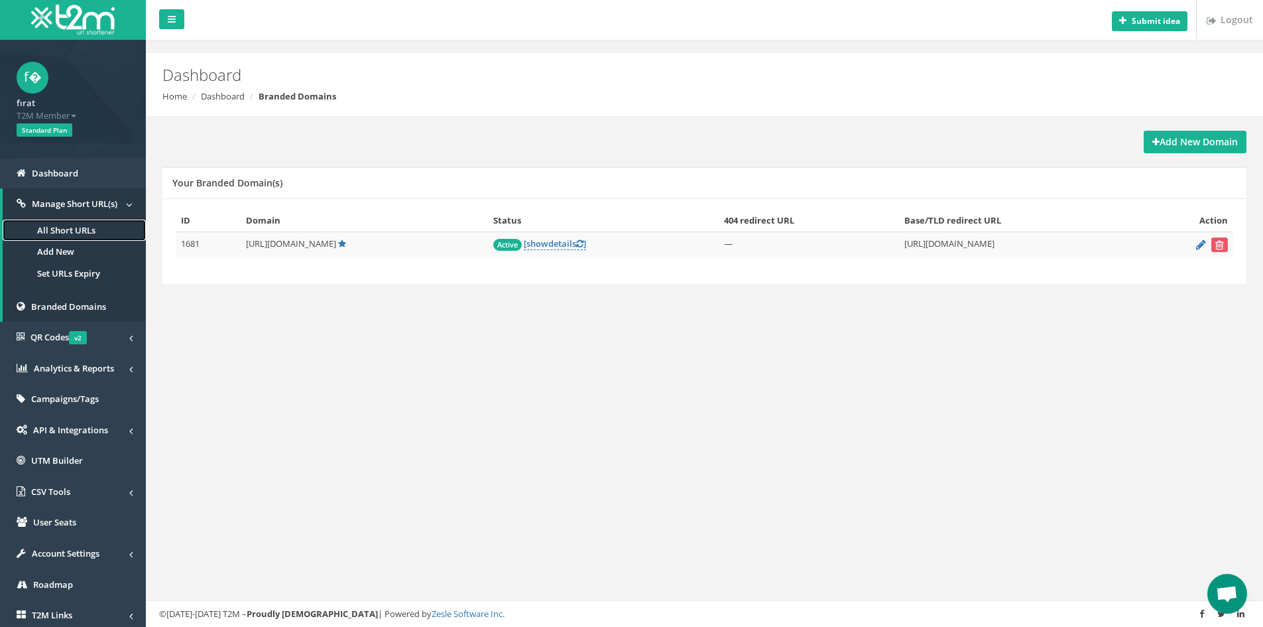 Image resolution: width=1263 pixels, height=627 pixels. Describe the element at coordinates (44, 130) in the screenshot. I see `span: Standard Plan` at that location.